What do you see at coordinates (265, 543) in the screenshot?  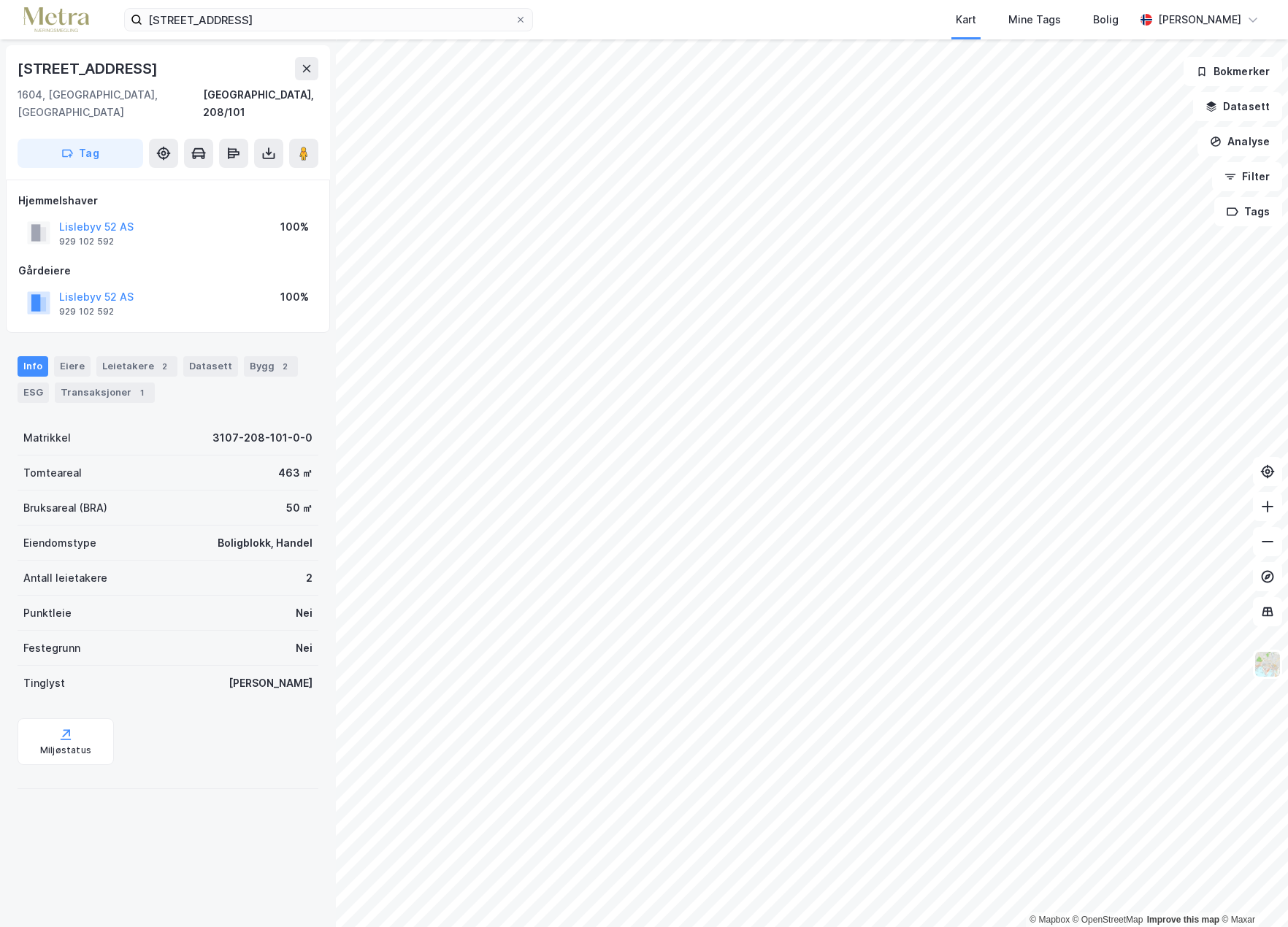 I see `div: Boligblokk, Handel` at bounding box center [265, 543].